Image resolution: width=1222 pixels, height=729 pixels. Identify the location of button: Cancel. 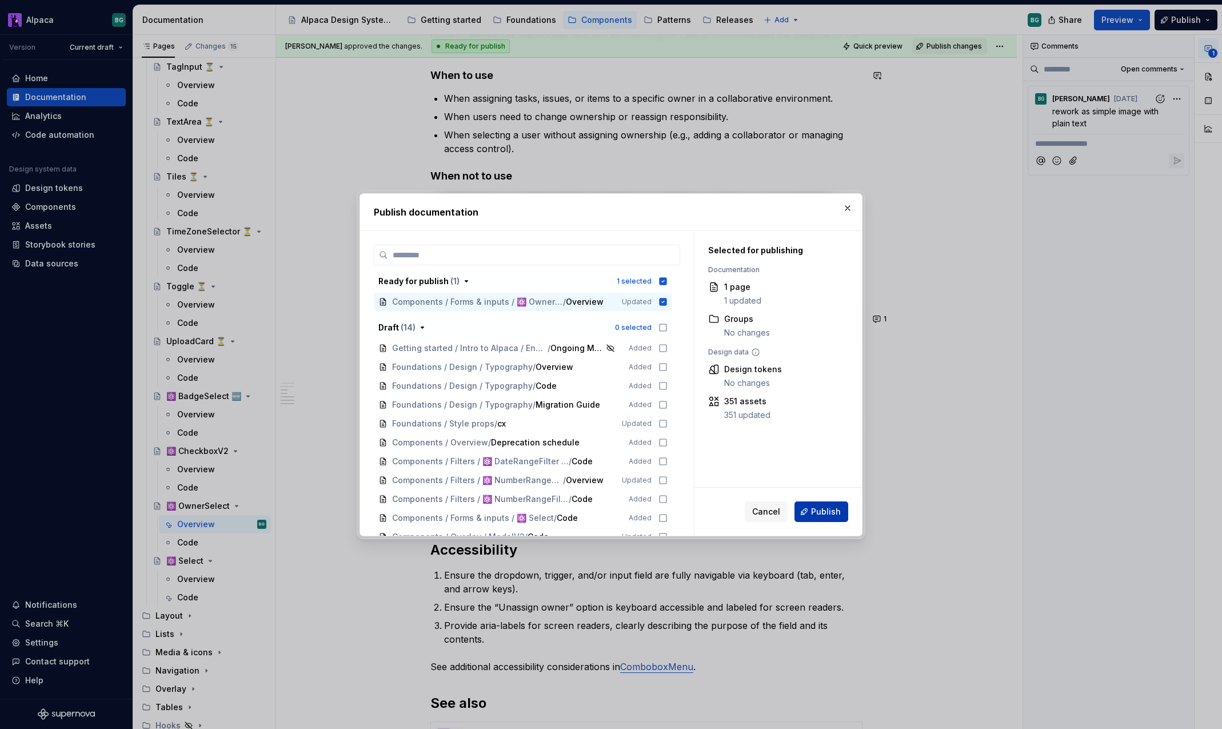
(766, 511).